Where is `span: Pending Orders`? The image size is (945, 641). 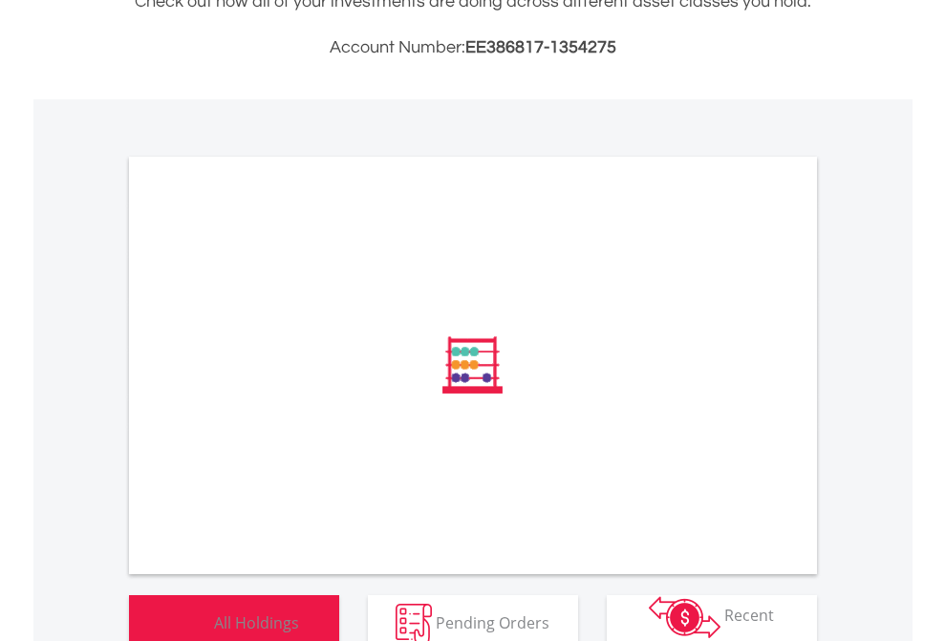 span: Pending Orders is located at coordinates (492, 622).